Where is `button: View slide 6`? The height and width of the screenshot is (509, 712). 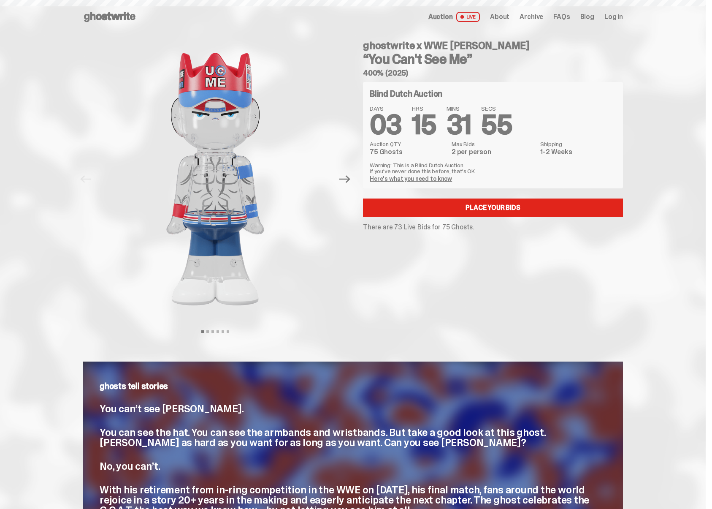 button: View slide 6 is located at coordinates (228, 332).